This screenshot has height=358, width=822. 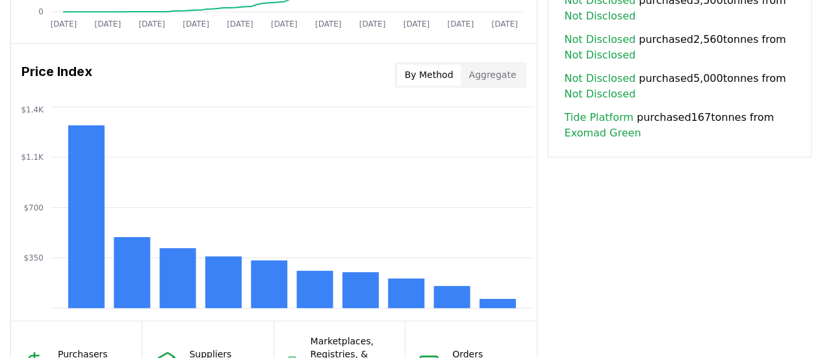 What do you see at coordinates (32, 157) in the screenshot?
I see `tspan: $1.1K` at bounding box center [32, 157].